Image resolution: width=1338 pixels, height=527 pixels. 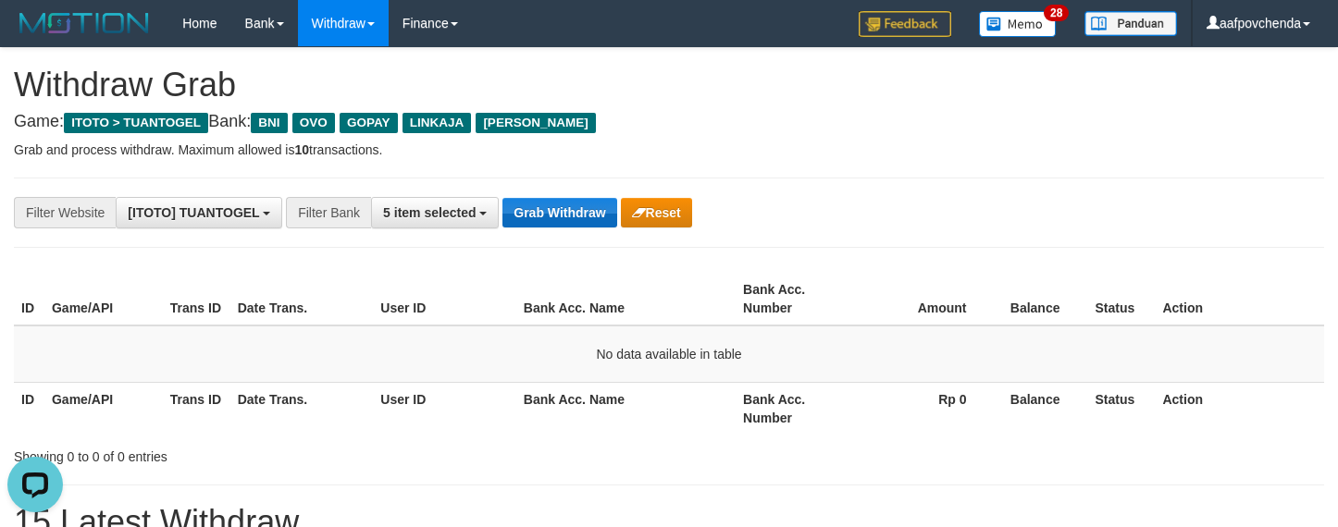 I want to click on span: 28, so click(x=1056, y=13).